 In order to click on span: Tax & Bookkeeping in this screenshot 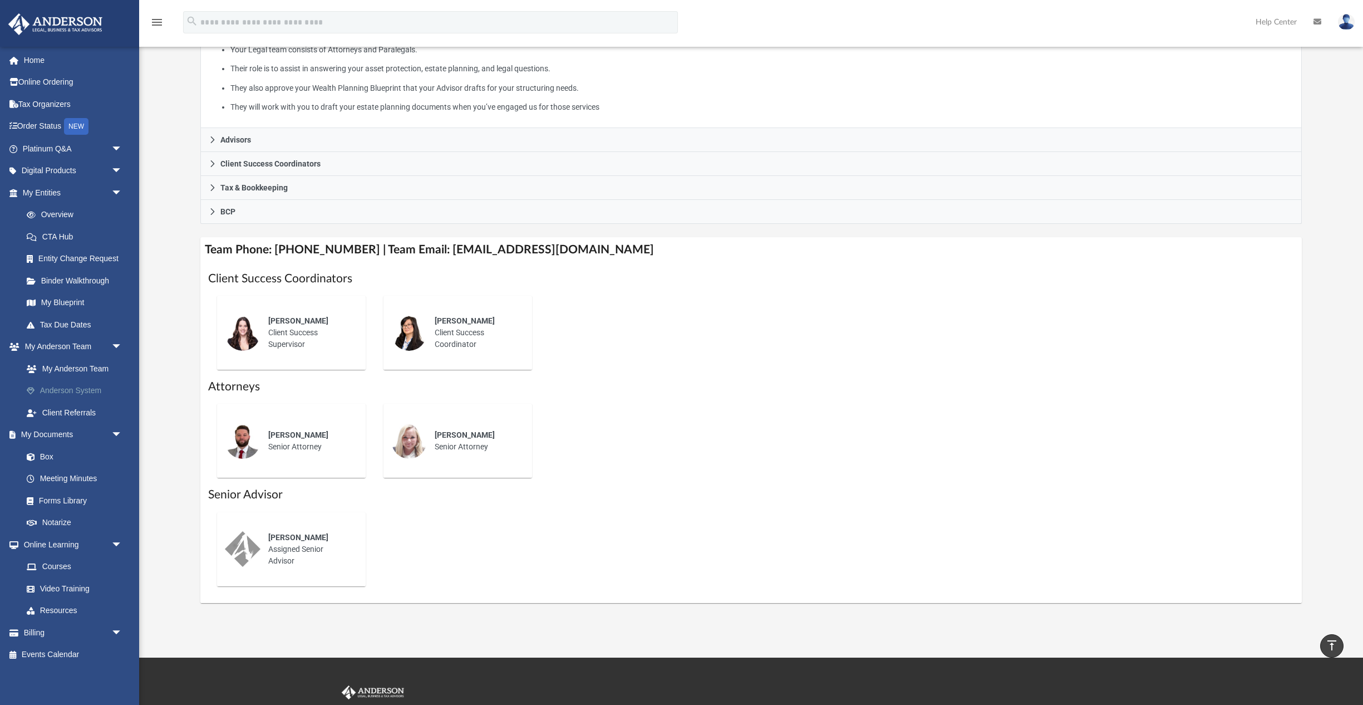, I will do `click(254, 188)`.